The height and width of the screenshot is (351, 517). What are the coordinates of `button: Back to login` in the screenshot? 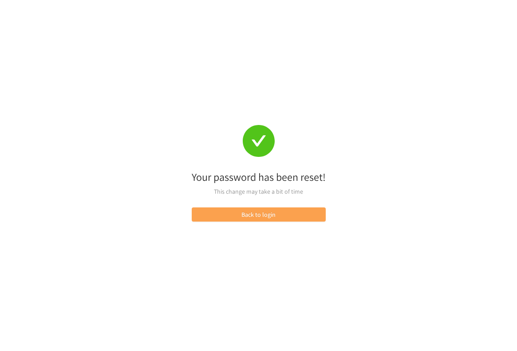 It's located at (259, 215).